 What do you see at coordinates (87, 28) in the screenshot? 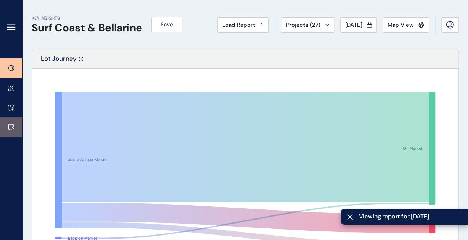
I see `h1: Surf Coast & Bellarine` at bounding box center [87, 28].